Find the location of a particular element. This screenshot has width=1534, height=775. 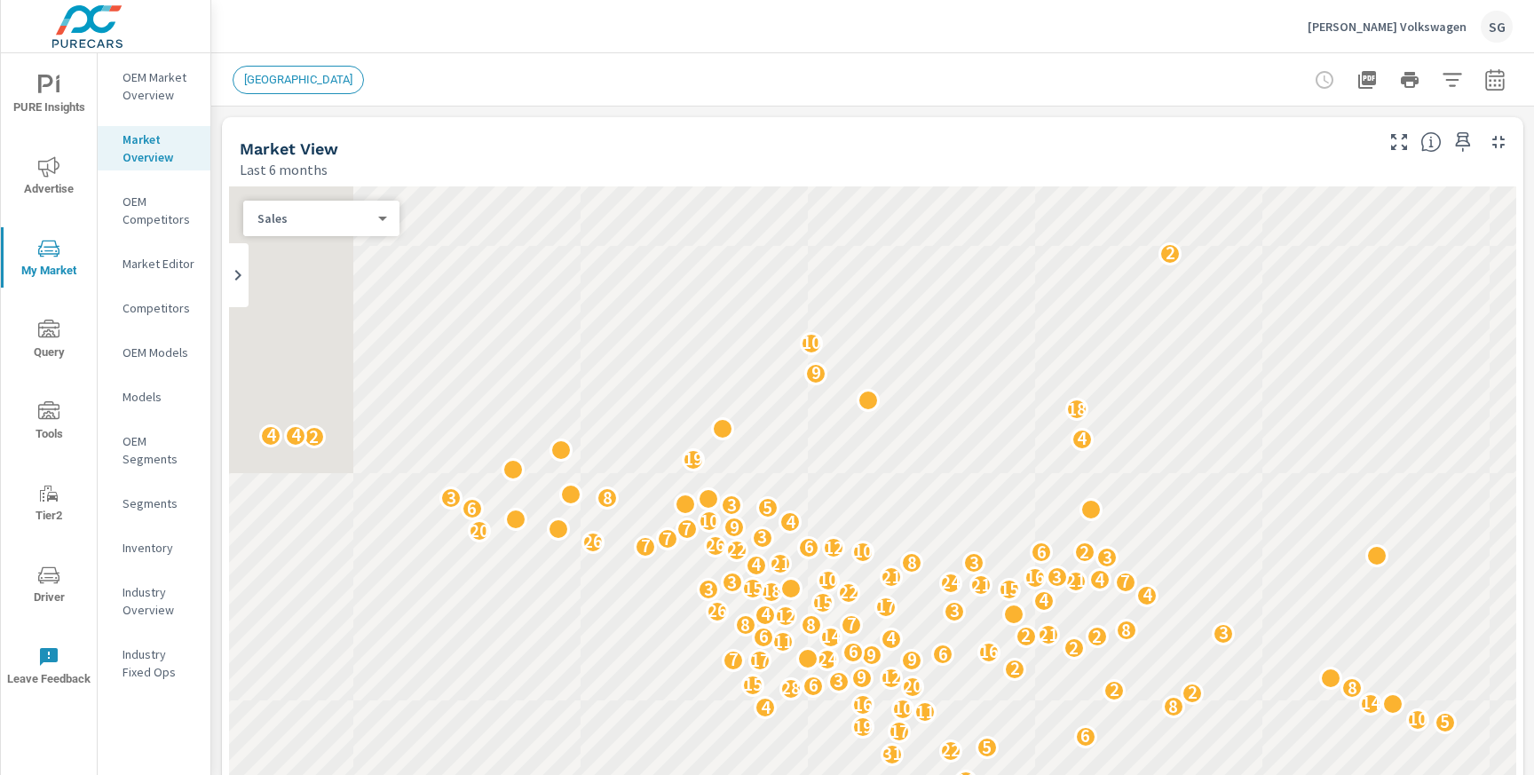

div: OEM Segments is located at coordinates (154, 450).